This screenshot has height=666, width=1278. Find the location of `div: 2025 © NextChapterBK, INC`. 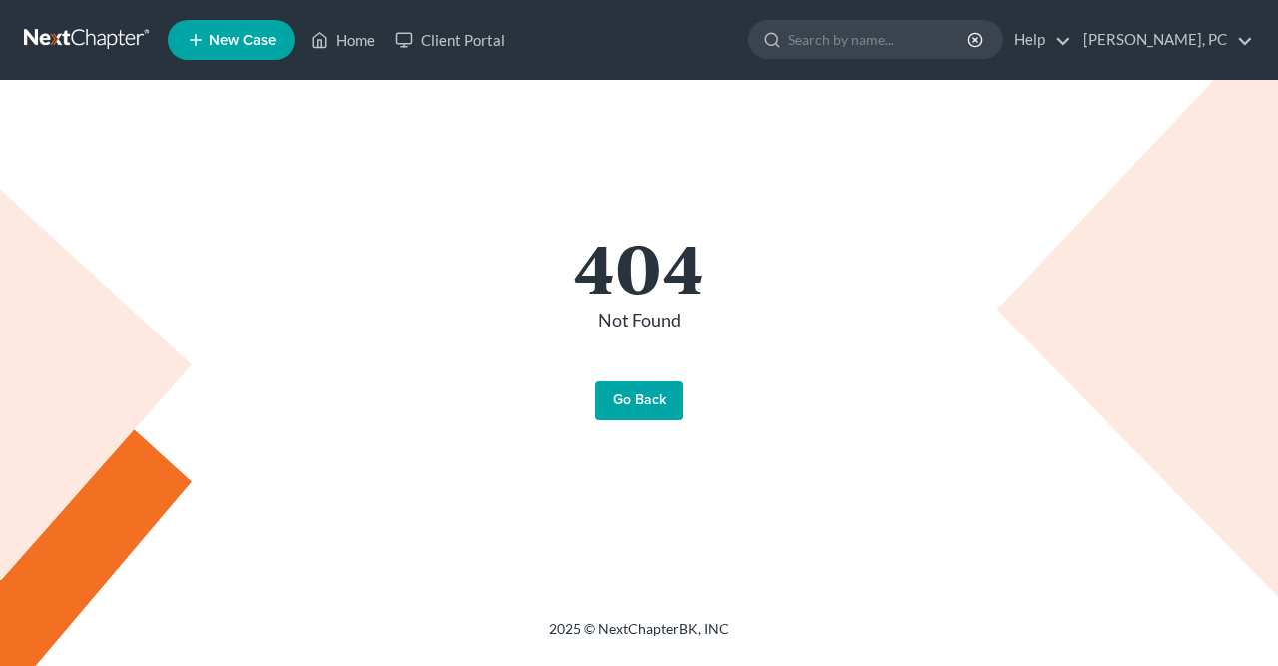

div: 2025 © NextChapterBK, INC is located at coordinates (639, 637).